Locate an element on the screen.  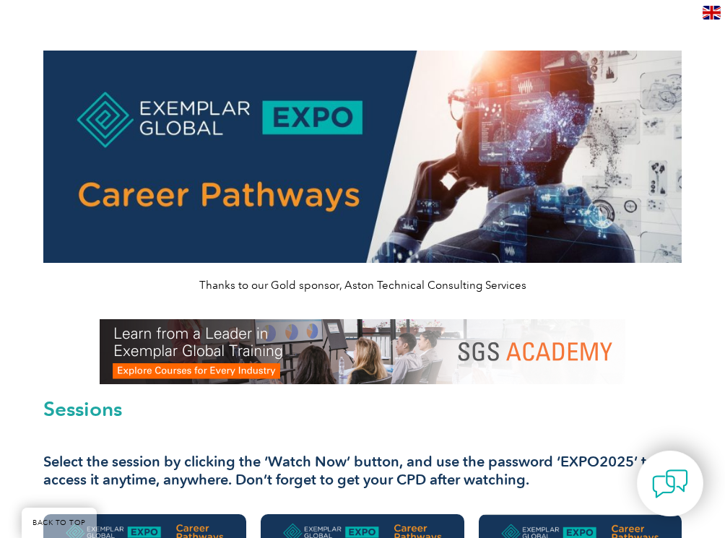
h3: Select the session by clicking the ‘Watch Now’ button, and use the password ‘EXPO2025’ to access ... is located at coordinates (363, 471).